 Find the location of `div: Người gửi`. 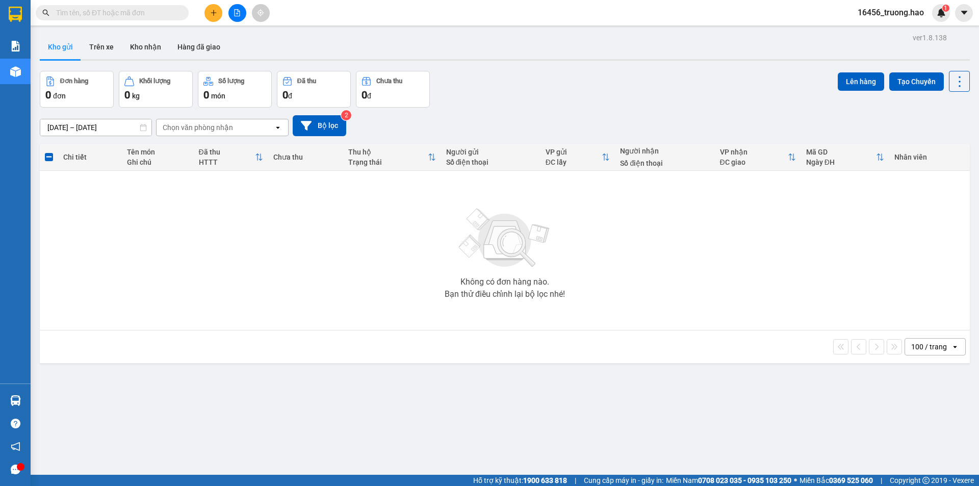

div: Người gửi is located at coordinates (491, 152).